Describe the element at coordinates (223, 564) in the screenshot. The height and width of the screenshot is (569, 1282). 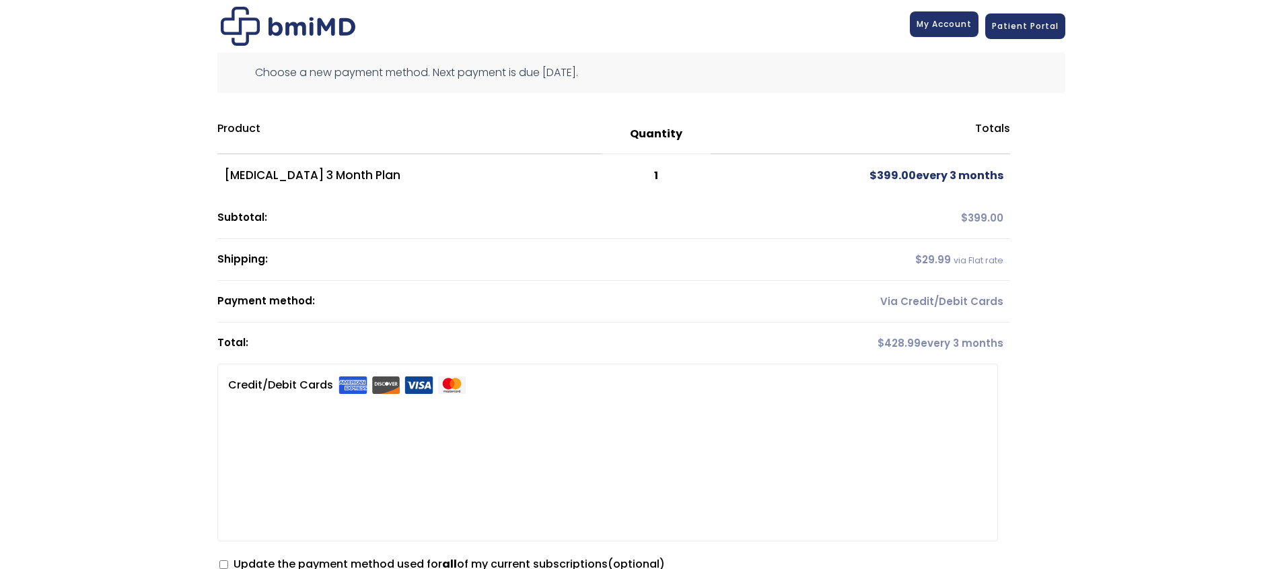
I see `input: Update the payment method used forallof my current subscriptions(optional)` at that location.